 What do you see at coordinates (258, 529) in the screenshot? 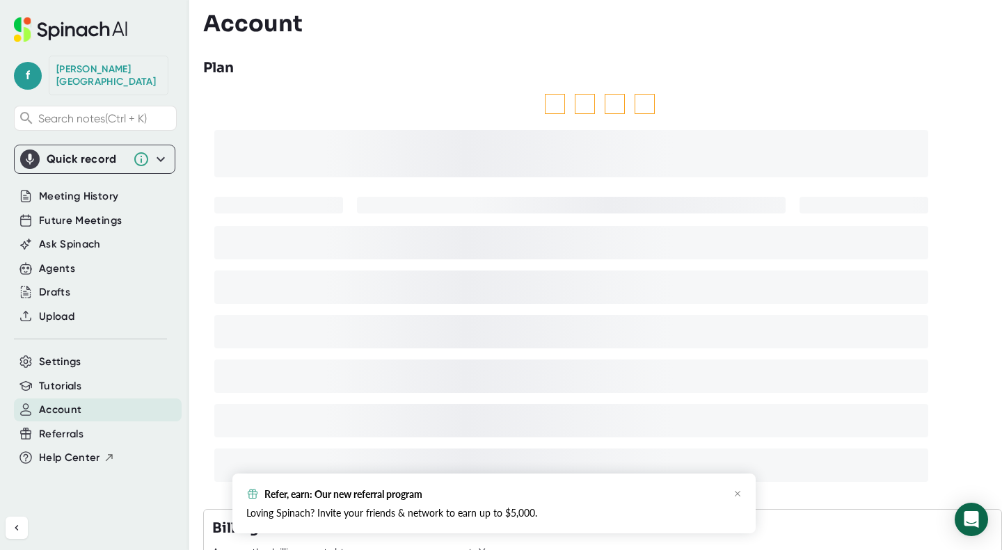
I see `h3: Billing Portal` at bounding box center [258, 529].